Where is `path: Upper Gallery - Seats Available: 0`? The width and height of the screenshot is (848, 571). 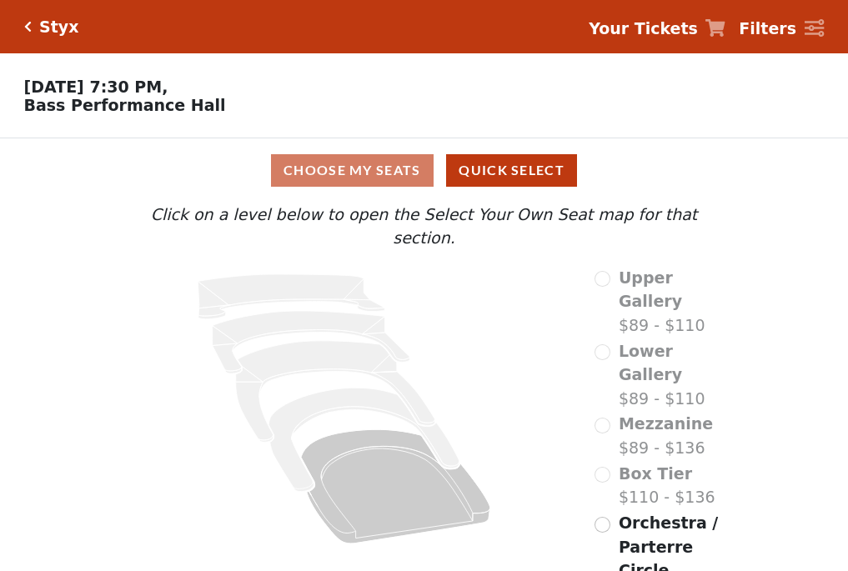 path: Upper Gallery - Seats Available: 0 is located at coordinates (292, 297).